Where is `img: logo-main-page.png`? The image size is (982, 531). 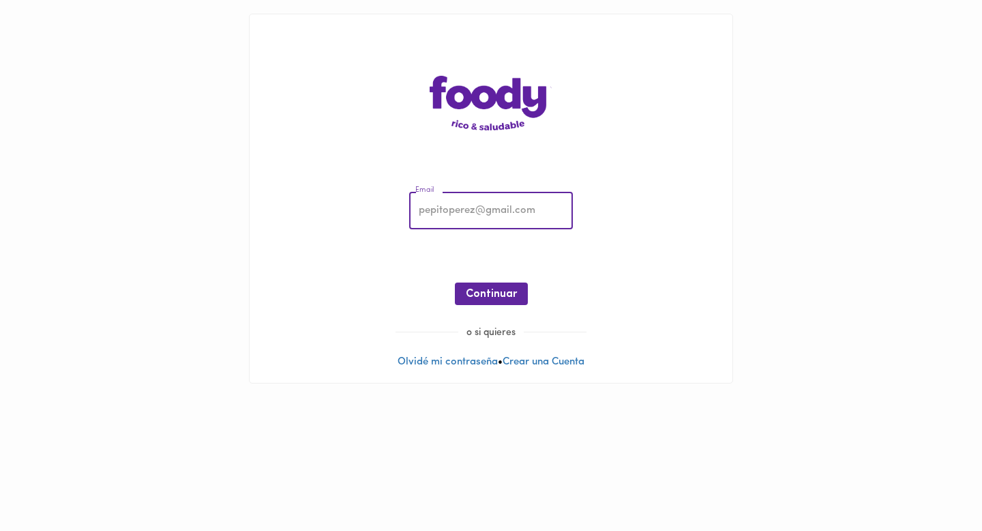 img: logo-main-page.png is located at coordinates (491, 103).